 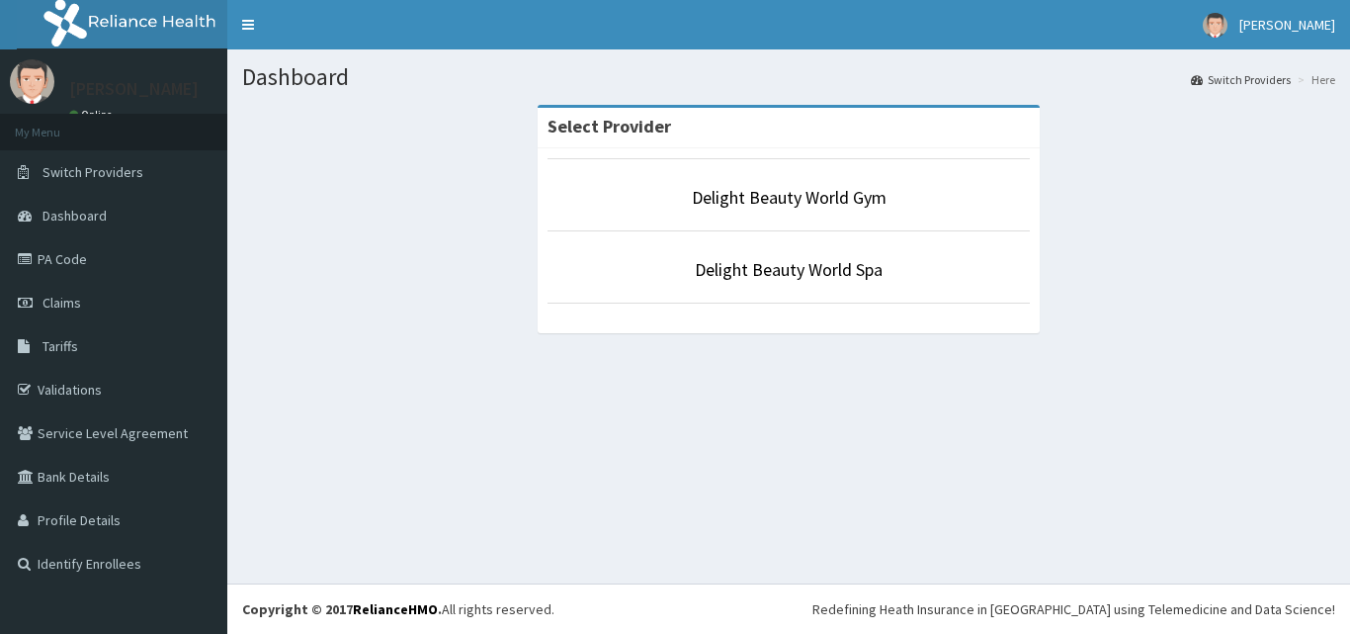 I want to click on li: Here, so click(x=1314, y=79).